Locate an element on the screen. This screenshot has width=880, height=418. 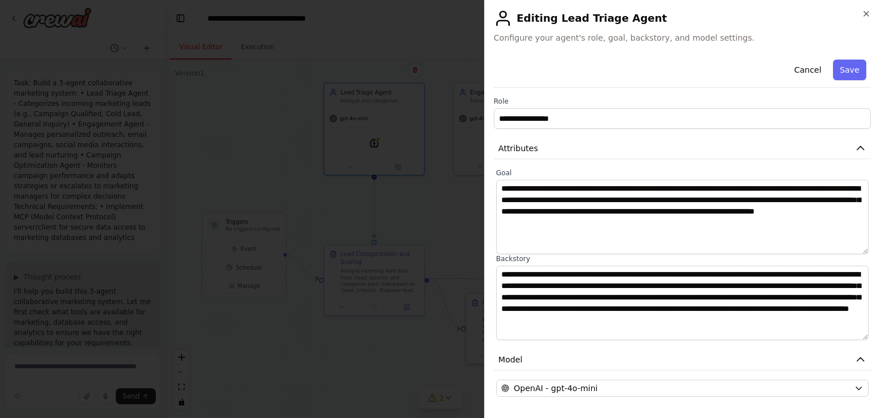
span: Configure your agent's role, goal, backstory, and model settings. is located at coordinates (682, 38).